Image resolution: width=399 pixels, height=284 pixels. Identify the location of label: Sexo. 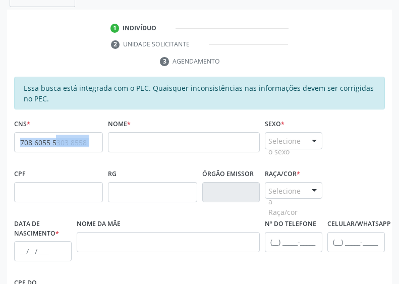
(274, 124).